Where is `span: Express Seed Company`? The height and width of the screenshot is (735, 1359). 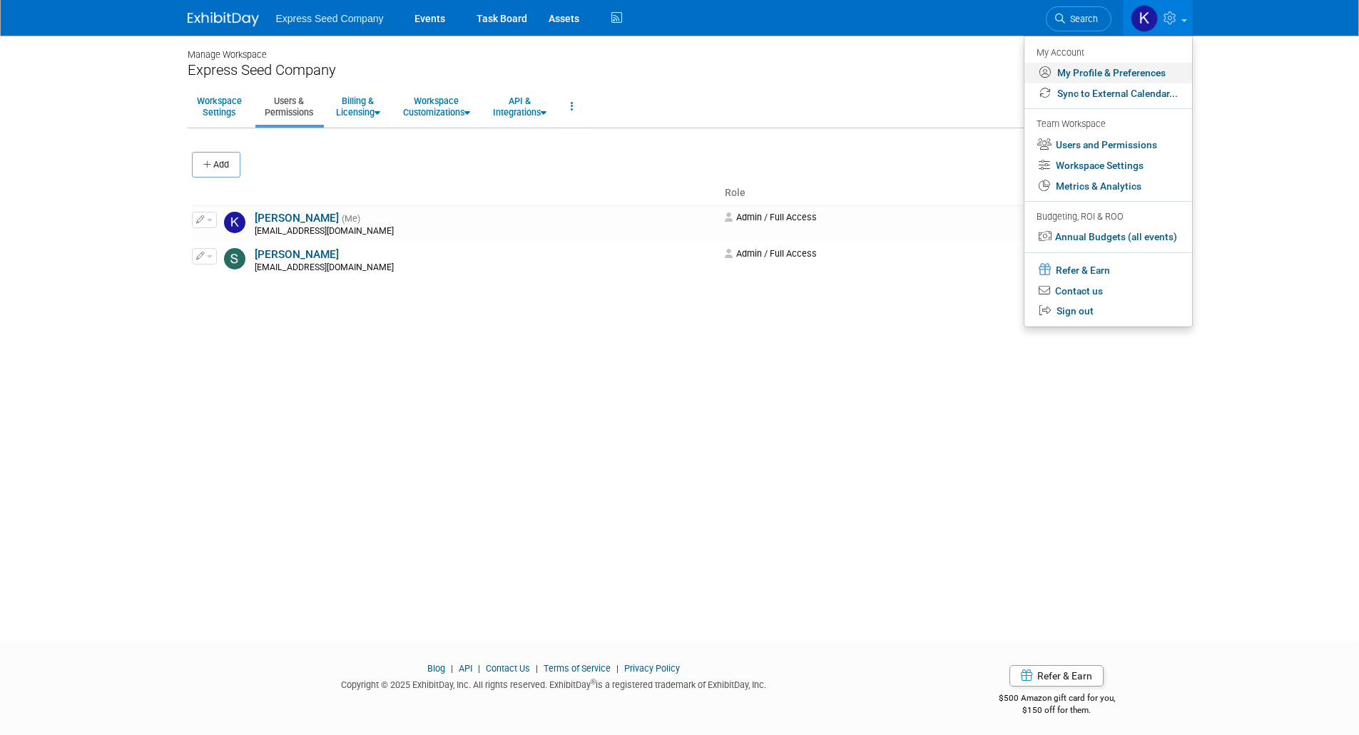 span: Express Seed Company is located at coordinates (329, 19).